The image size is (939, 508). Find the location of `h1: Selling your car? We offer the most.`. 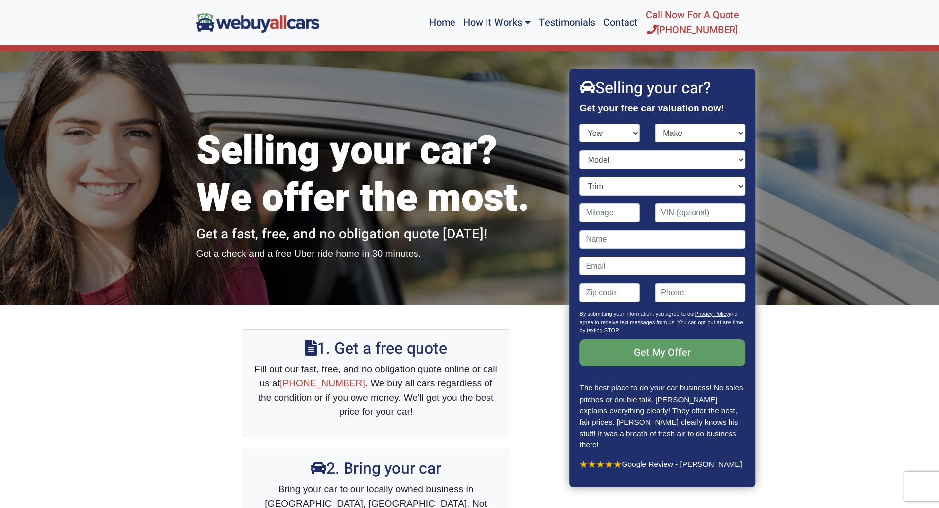

h1: Selling your car? We offer the most. is located at coordinates (376, 175).